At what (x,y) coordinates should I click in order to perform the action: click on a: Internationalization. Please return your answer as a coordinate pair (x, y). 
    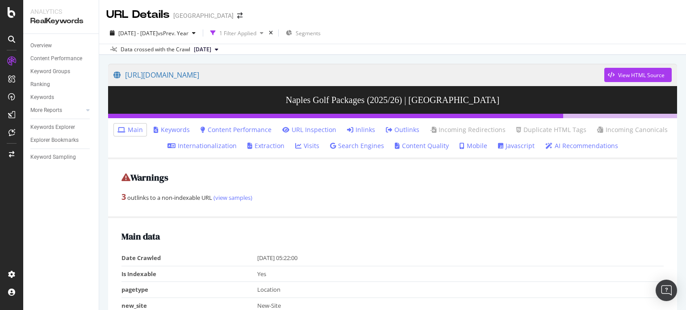
    Looking at the image, I should click on (202, 146).